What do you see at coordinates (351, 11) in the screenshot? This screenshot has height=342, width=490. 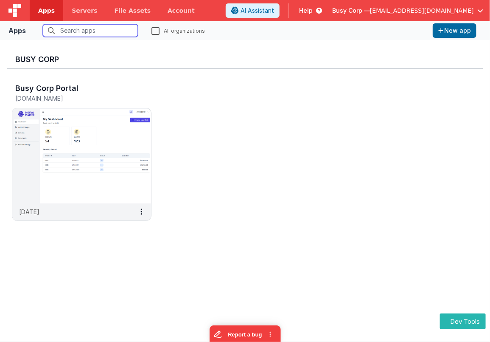 I see `span: Busy Corp —` at bounding box center [351, 11].